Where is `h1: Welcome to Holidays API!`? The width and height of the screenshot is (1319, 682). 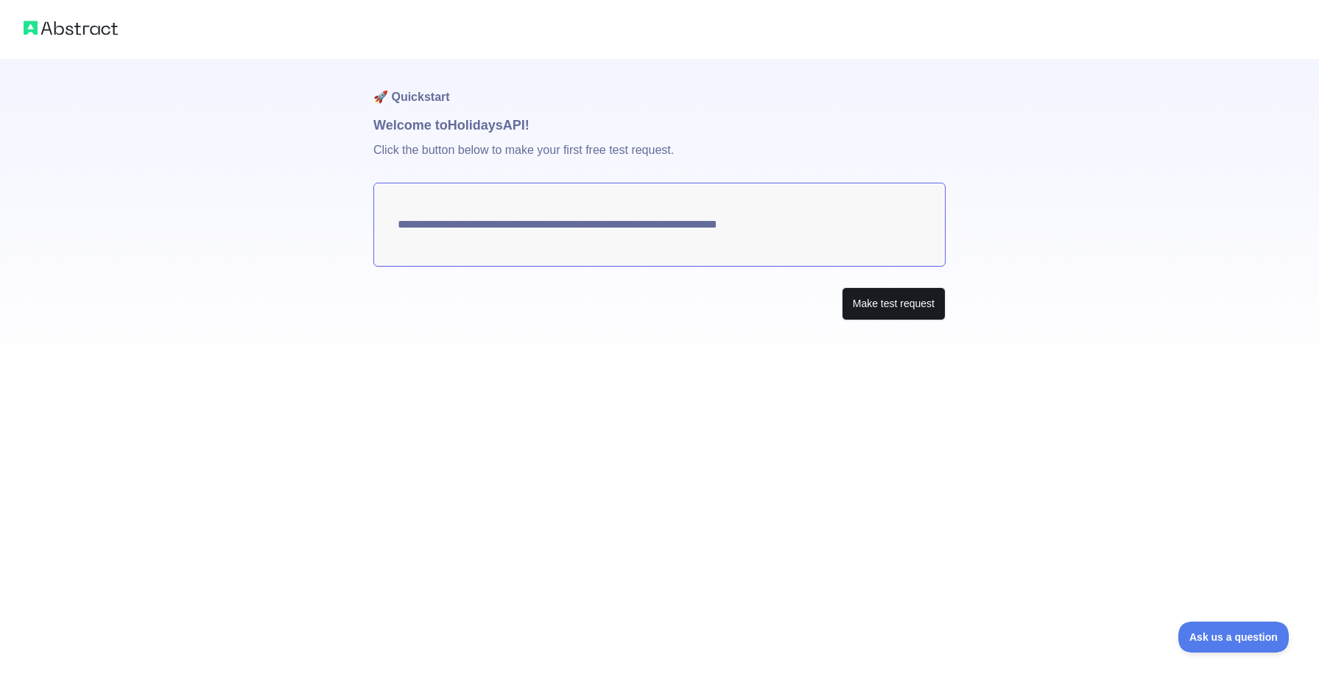 h1: Welcome to Holidays API! is located at coordinates (659, 125).